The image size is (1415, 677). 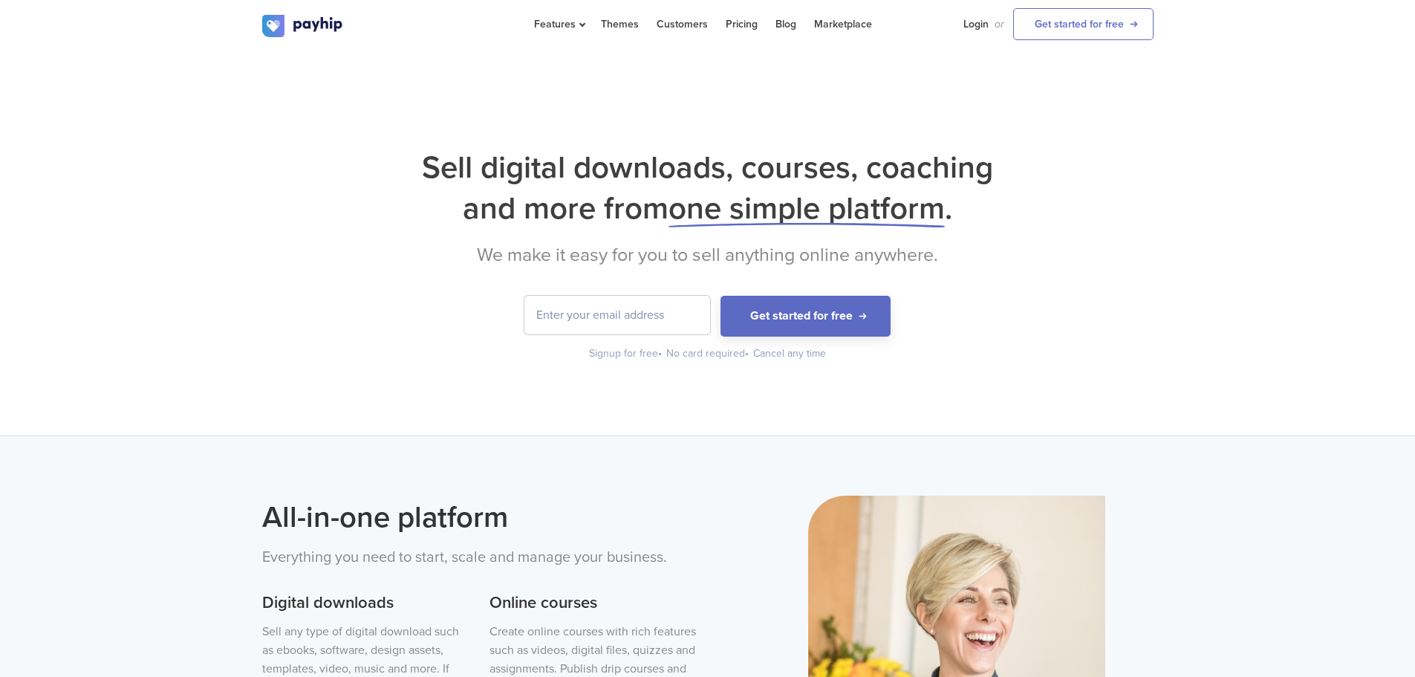 I want to click on div: No card required, so click(x=708, y=354).